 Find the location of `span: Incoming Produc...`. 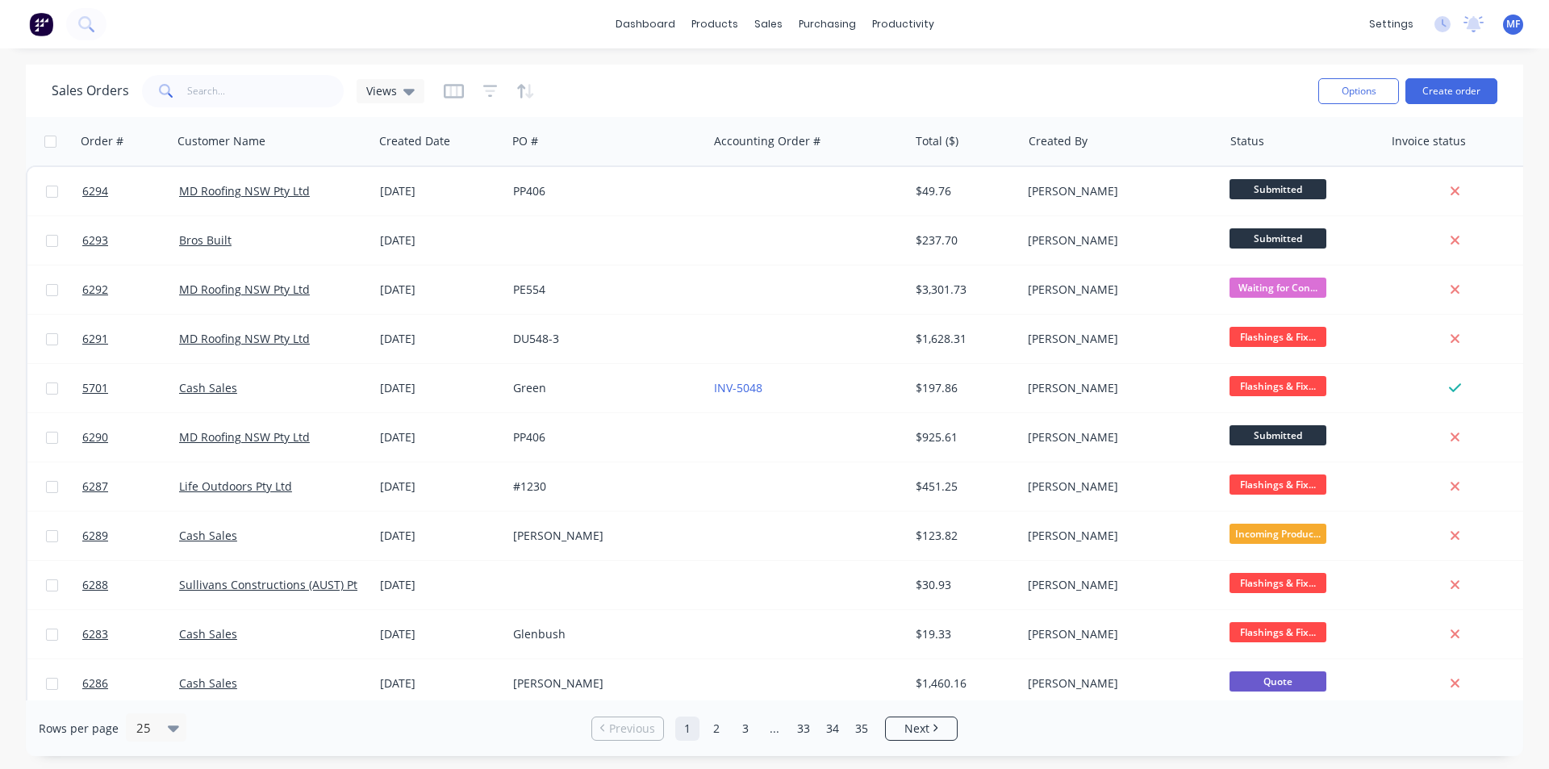

span: Incoming Produc... is located at coordinates (1278, 533).